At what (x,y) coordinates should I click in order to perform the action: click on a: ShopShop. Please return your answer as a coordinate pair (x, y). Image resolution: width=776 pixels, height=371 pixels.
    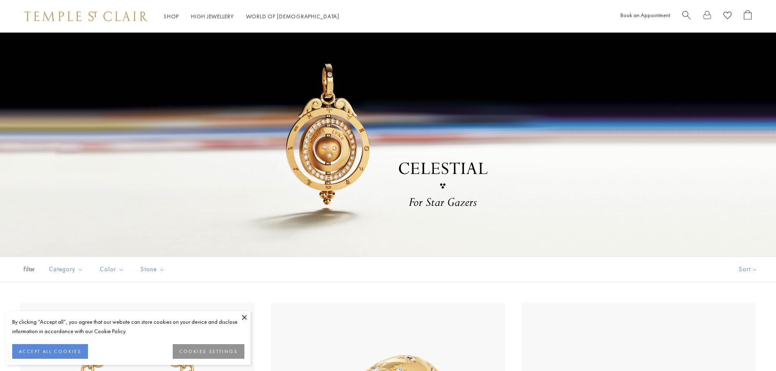
    Looking at the image, I should click on (171, 16).